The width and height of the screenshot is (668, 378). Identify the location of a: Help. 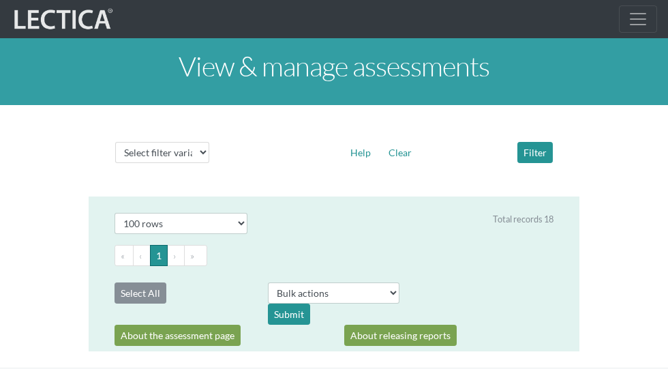
(361, 151).